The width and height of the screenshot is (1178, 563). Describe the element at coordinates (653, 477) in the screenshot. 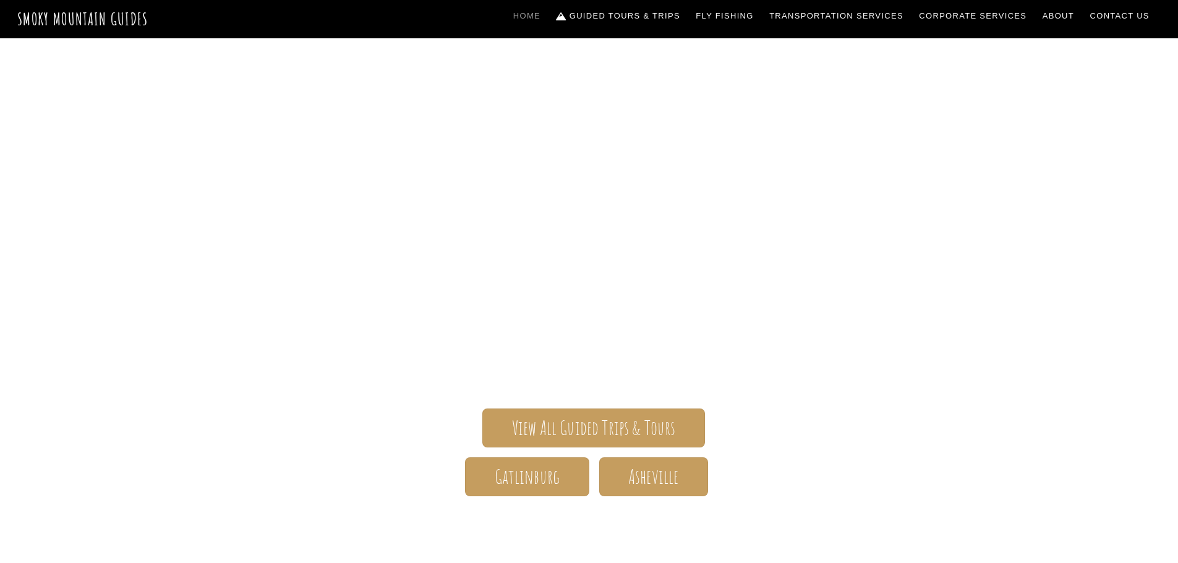

I see `span: Asheville` at that location.